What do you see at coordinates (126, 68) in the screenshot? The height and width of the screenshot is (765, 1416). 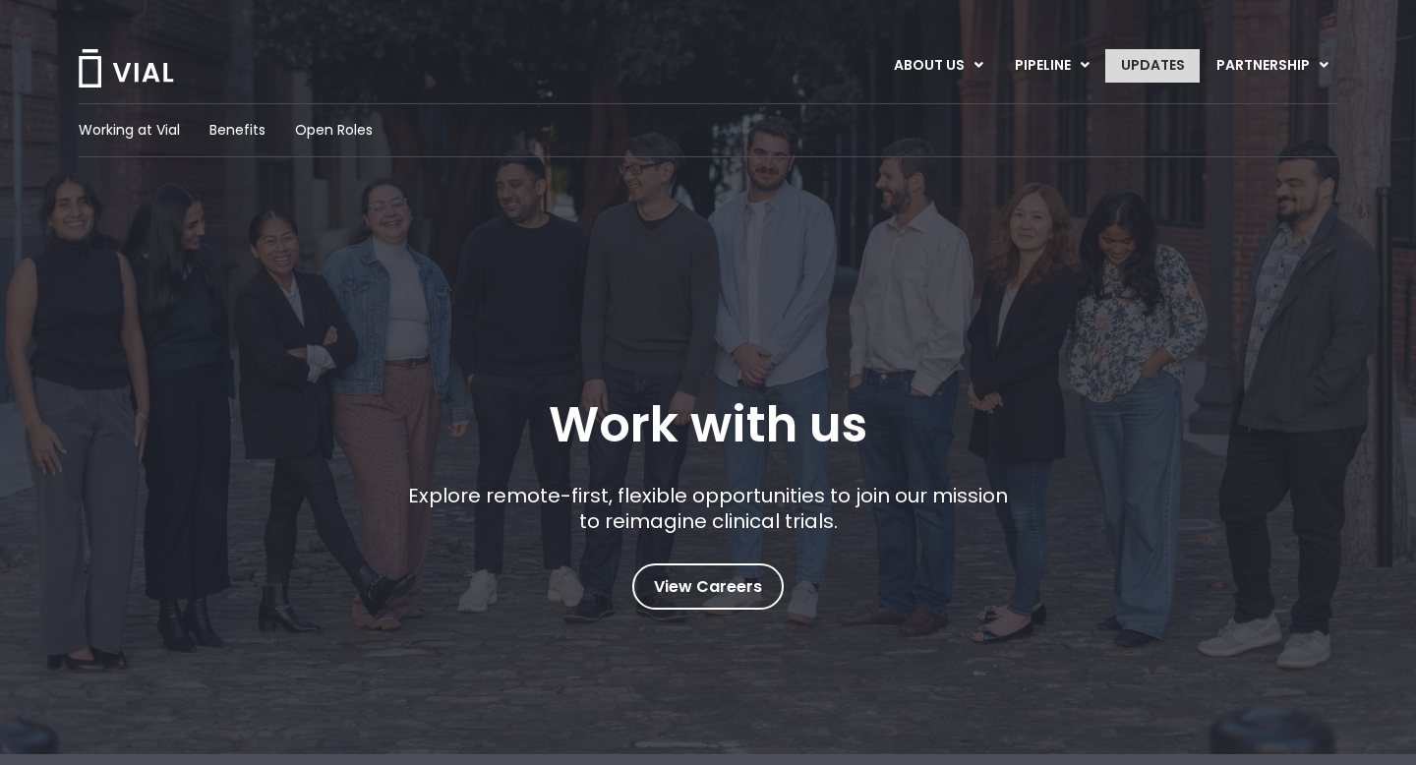 I see `img: Vial Logo` at bounding box center [126, 68].